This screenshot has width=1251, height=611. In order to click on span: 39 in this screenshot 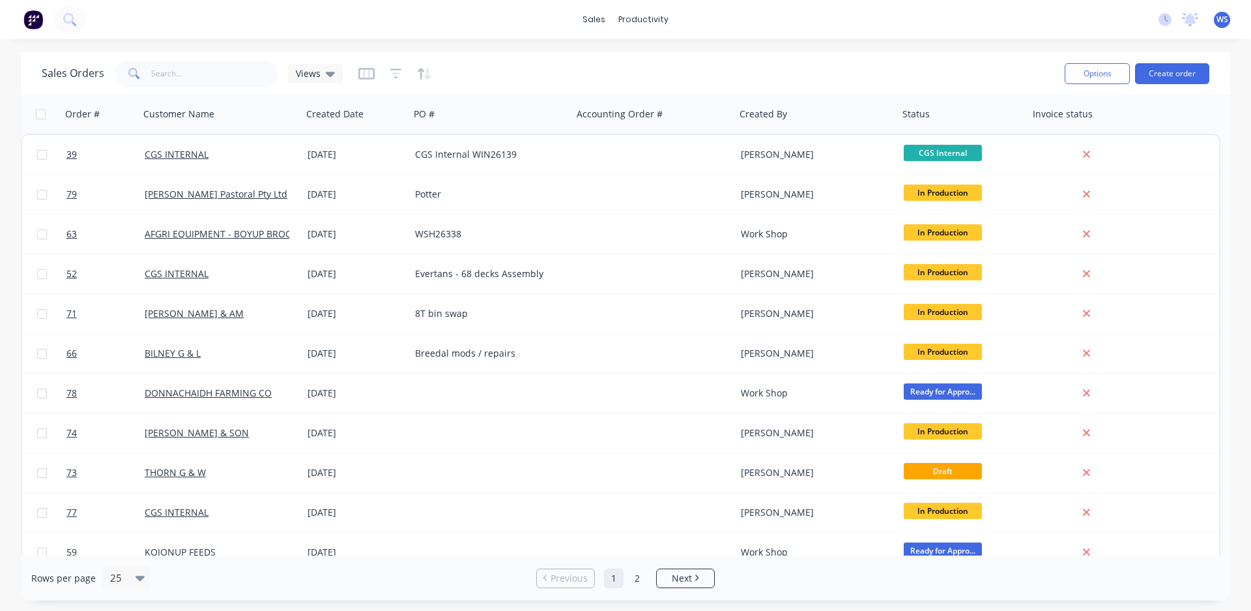, I will do `click(72, 154)`.